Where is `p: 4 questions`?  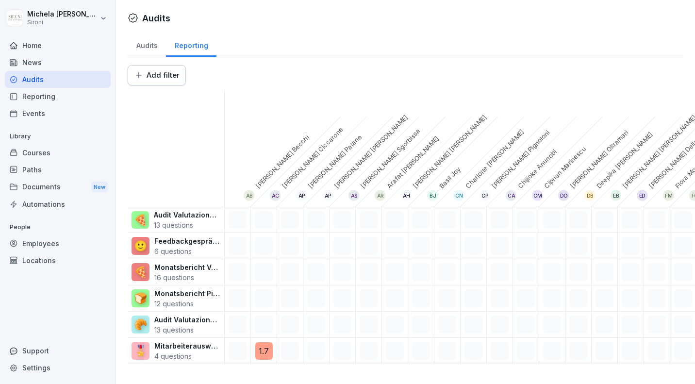
p: 4 questions is located at coordinates (187, 356).